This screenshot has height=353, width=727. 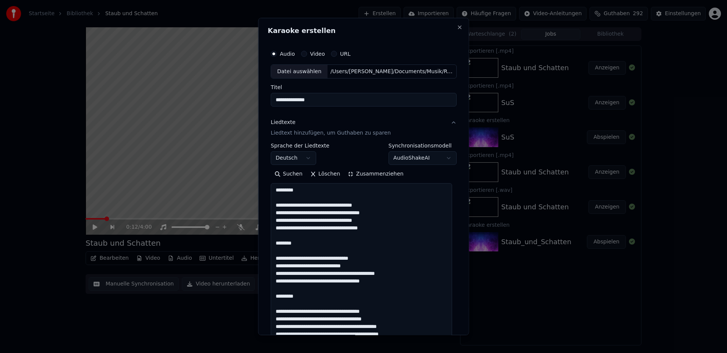 I want to click on label: Sprache der Liedtexte, so click(x=300, y=146).